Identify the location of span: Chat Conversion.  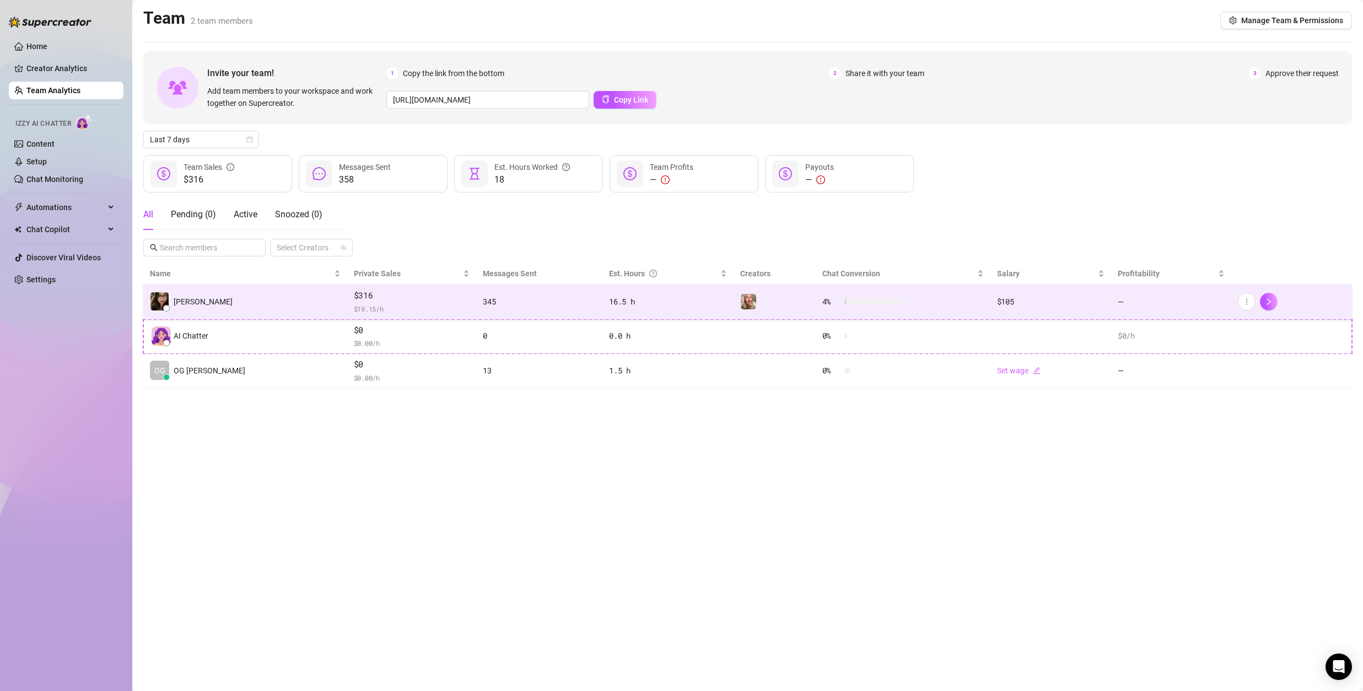
(851, 273).